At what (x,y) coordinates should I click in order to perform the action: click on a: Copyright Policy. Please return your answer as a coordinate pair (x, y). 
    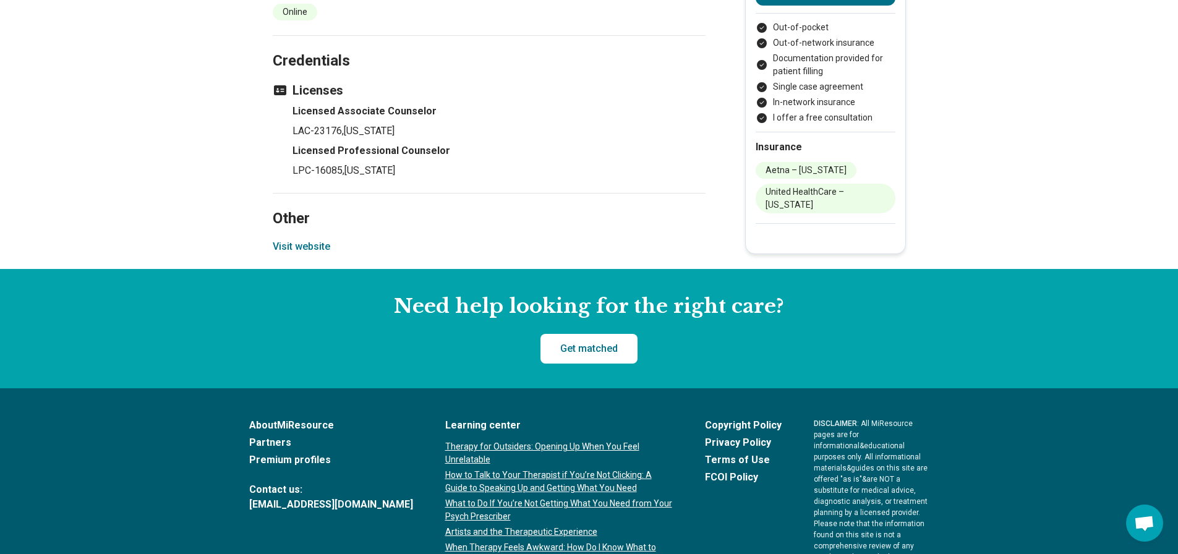
    Looking at the image, I should click on (743, 426).